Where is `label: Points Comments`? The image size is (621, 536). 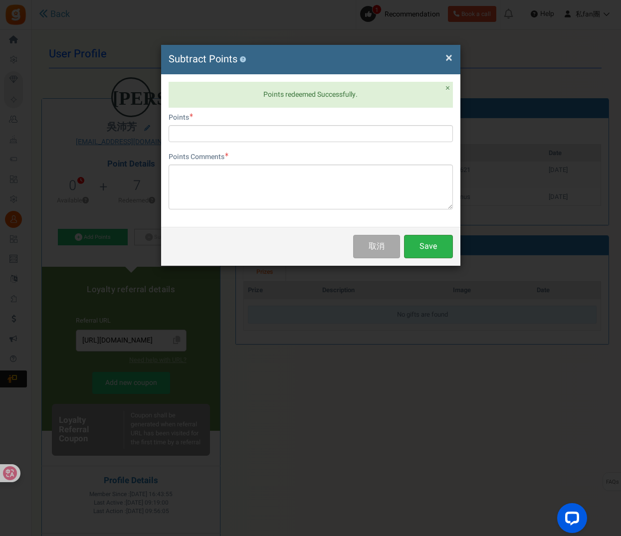
label: Points Comments is located at coordinates (198, 157).